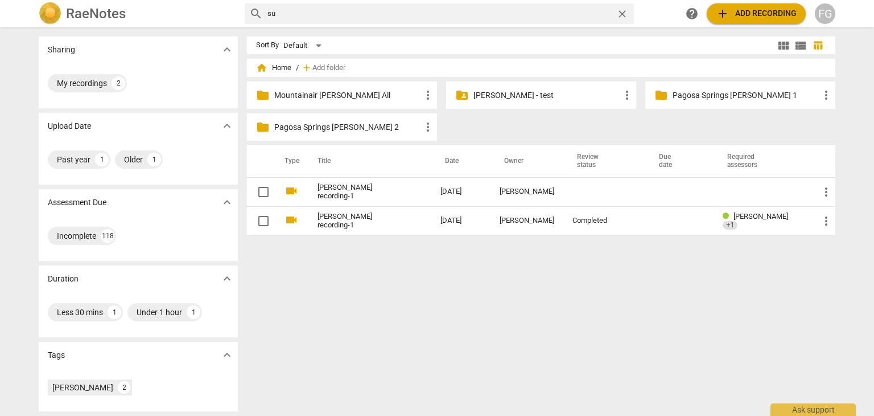 The height and width of the screenshot is (416, 874). What do you see at coordinates (329, 68) in the screenshot?
I see `span: Add folder` at bounding box center [329, 68].